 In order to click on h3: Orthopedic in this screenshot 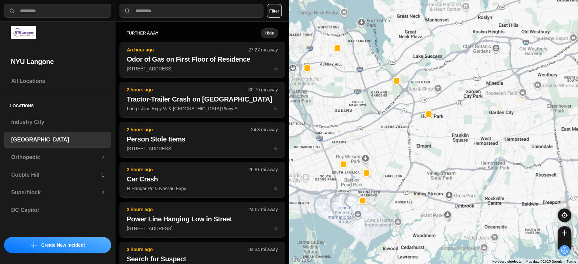, I will do `click(56, 157)`.